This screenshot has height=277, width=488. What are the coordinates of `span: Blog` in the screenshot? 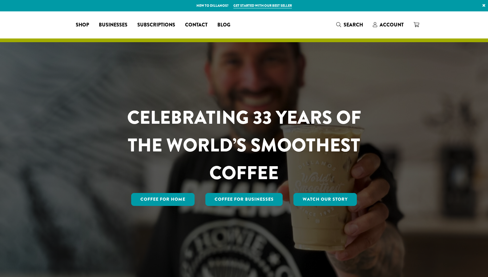 It's located at (224, 25).